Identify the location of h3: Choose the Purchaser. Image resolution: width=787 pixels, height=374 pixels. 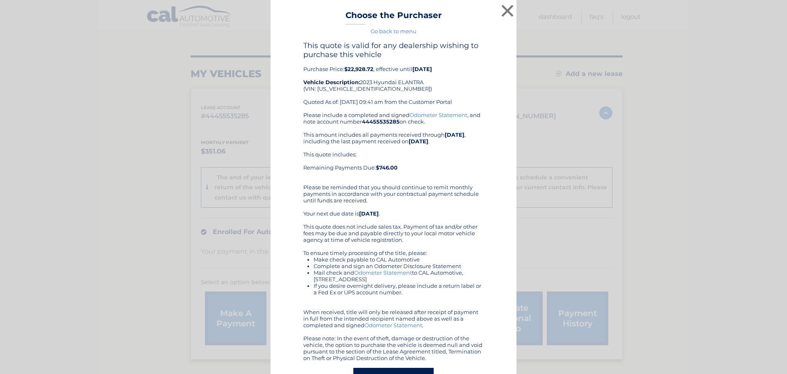
(394, 17).